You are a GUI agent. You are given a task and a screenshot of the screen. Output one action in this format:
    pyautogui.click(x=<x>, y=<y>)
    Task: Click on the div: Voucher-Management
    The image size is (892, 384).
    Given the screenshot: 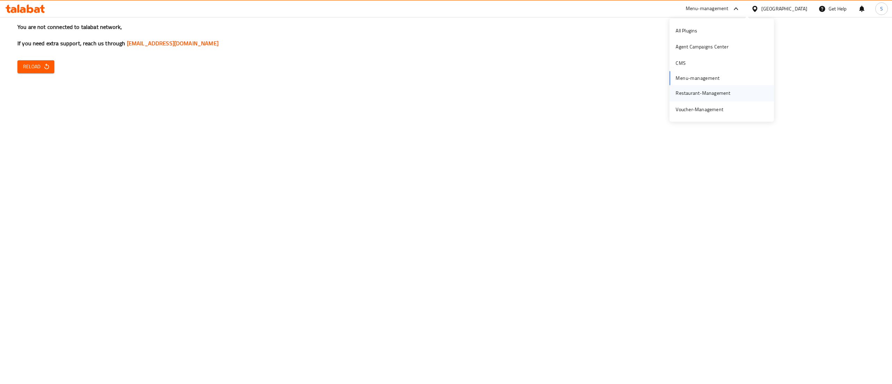 What is the action you would take?
    pyautogui.click(x=700, y=109)
    